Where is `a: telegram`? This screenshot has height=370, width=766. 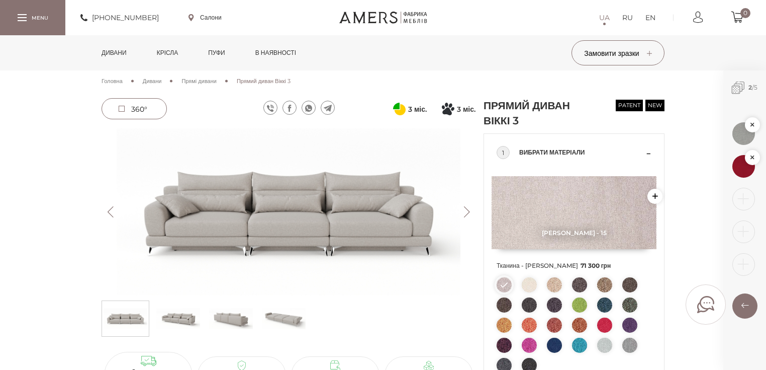 a: telegram is located at coordinates (328, 108).